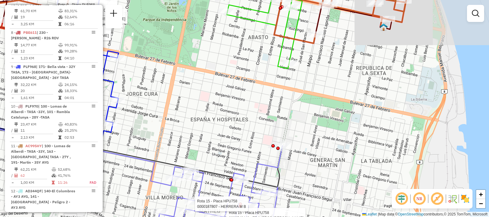  I want to click on a: Zoom in, so click(480, 195).